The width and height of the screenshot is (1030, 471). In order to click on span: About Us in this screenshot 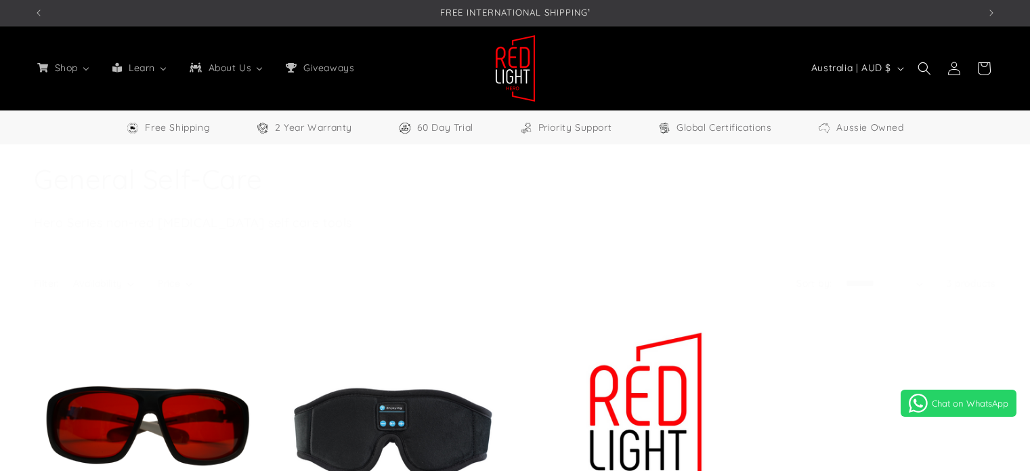, I will do `click(230, 68)`.